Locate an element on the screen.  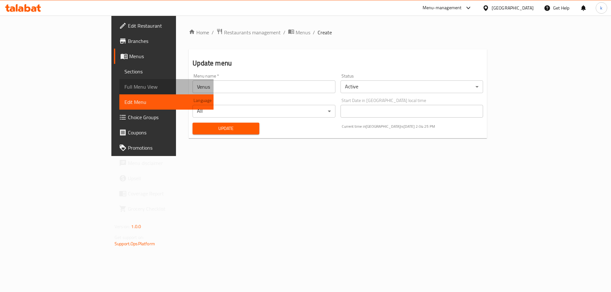
a: Coupons is located at coordinates (163, 133).